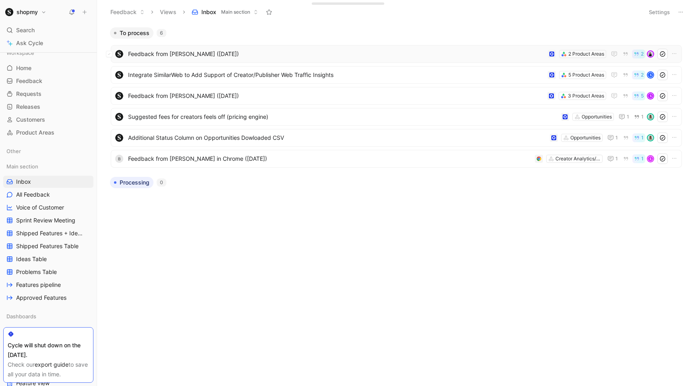  Describe the element at coordinates (48, 43) in the screenshot. I see `a: Ask Cycle` at that location.